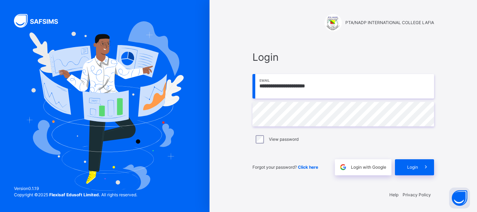 The height and width of the screenshot is (212, 477). Describe the element at coordinates (417, 195) in the screenshot. I see `a: Privacy Policy` at that location.